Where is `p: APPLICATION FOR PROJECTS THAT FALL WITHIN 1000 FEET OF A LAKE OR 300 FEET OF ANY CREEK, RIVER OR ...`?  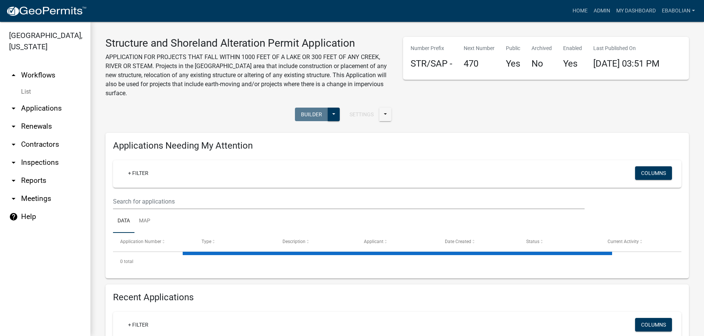
p: APPLICATION FOR PROJECTS THAT FALL WITHIN 1000 FEET OF A LAKE OR 300 FEET OF ANY CREEK, RIVER OR ... is located at coordinates (249, 75).